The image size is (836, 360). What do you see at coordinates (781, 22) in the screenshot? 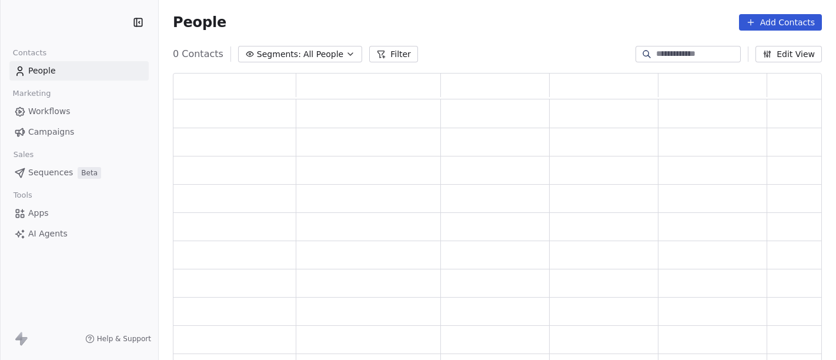
I see `button: Add Contacts` at bounding box center [781, 22].